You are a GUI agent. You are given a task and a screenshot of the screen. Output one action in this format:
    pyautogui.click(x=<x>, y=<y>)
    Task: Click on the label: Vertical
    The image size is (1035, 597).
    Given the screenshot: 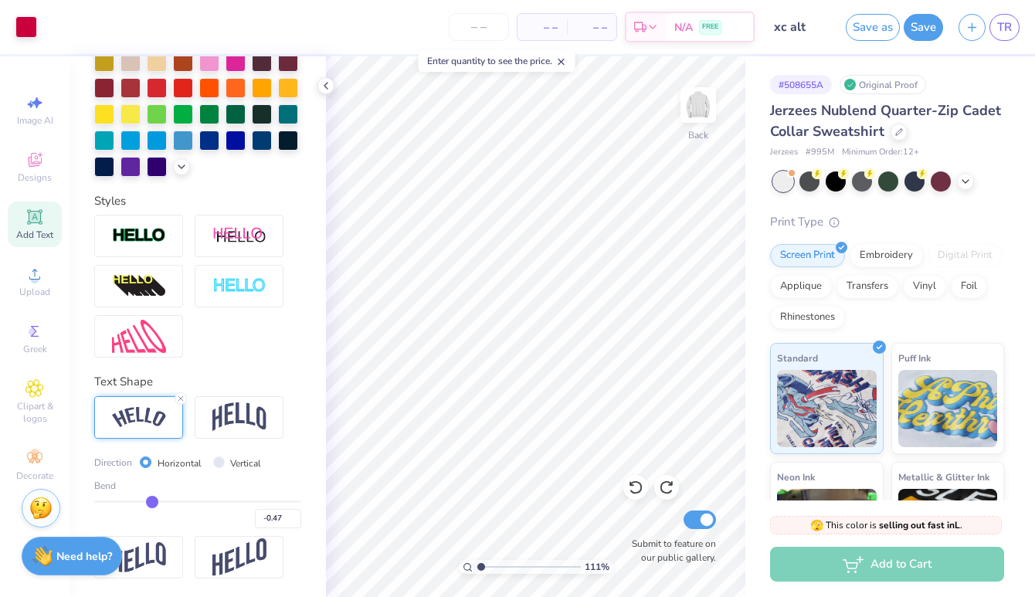 What is the action you would take?
    pyautogui.click(x=246, y=464)
    